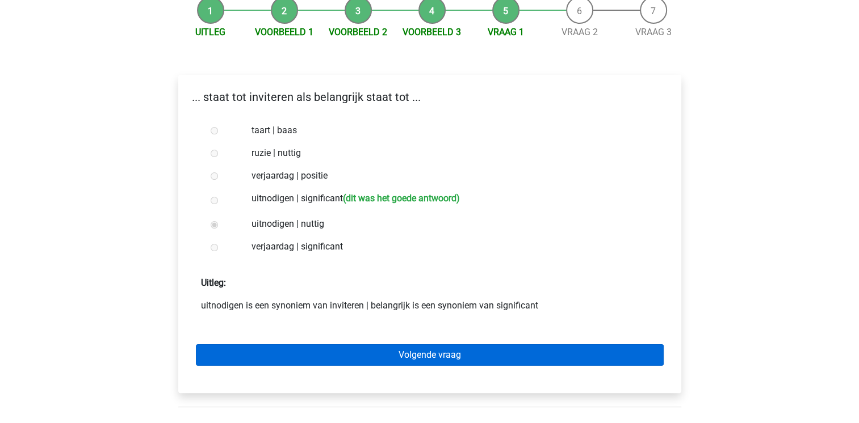 The image size is (859, 423). I want to click on a: Uitleg, so click(210, 32).